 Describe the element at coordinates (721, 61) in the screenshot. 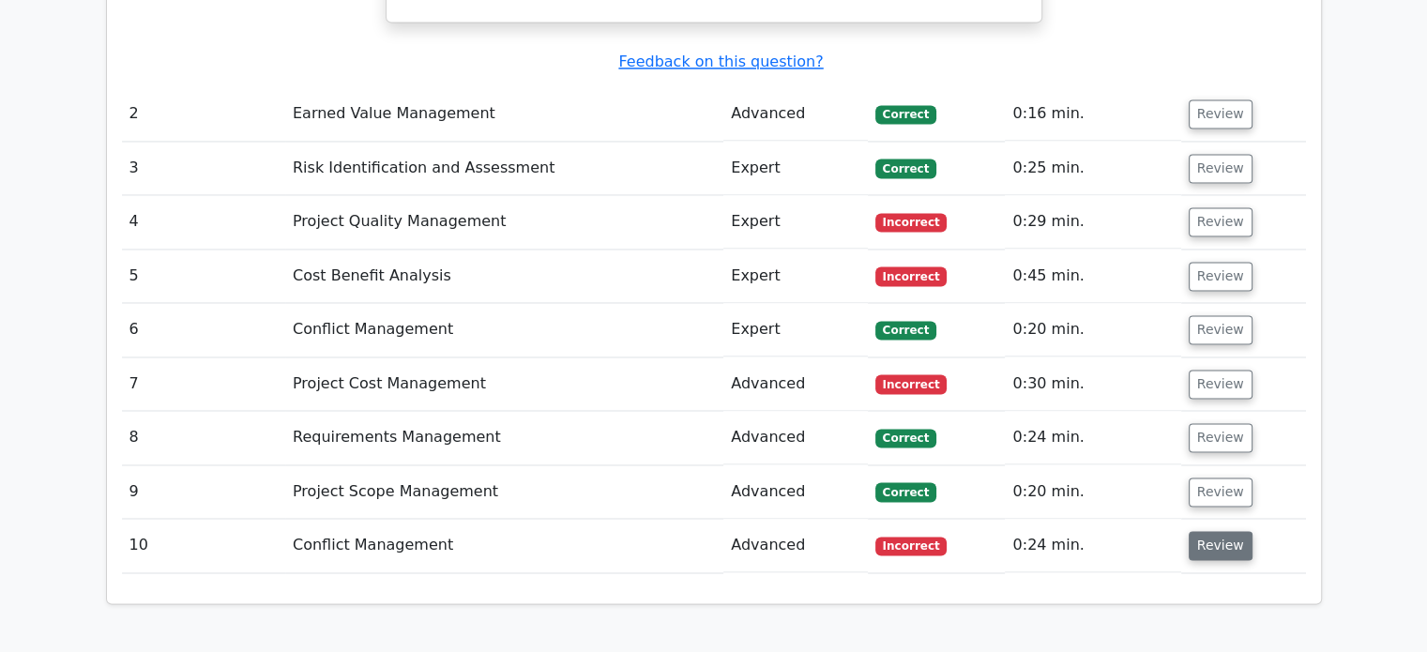

I see `u: Feedback on this question?` at that location.